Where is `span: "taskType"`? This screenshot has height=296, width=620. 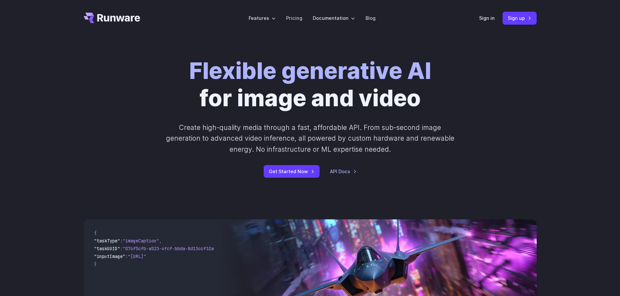 span: "taskType" is located at coordinates (107, 241).